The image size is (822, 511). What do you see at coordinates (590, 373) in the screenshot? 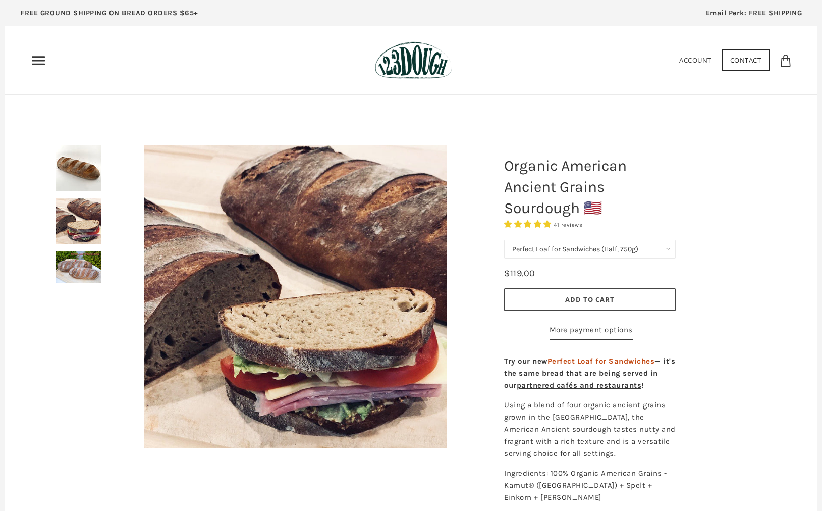
I see `strong: Try our new — it's the same bread that are being served in our !` at bounding box center [590, 373].